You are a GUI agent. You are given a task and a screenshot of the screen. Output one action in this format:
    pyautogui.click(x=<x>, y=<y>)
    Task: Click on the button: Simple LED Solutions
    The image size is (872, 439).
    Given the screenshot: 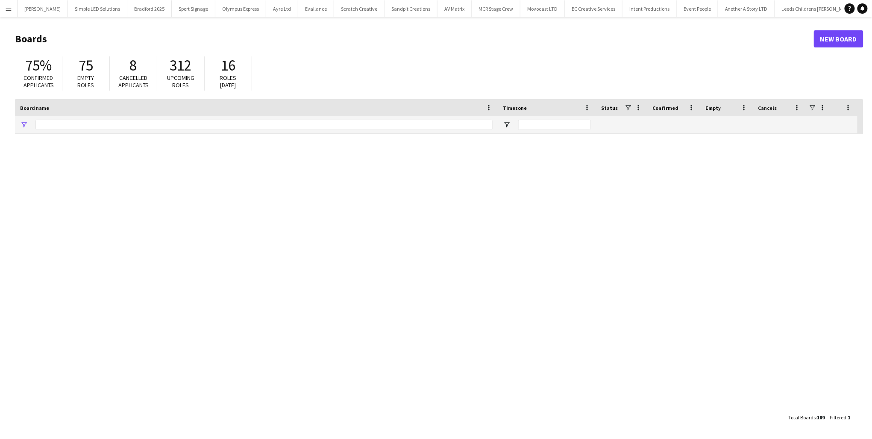 What is the action you would take?
    pyautogui.click(x=97, y=9)
    